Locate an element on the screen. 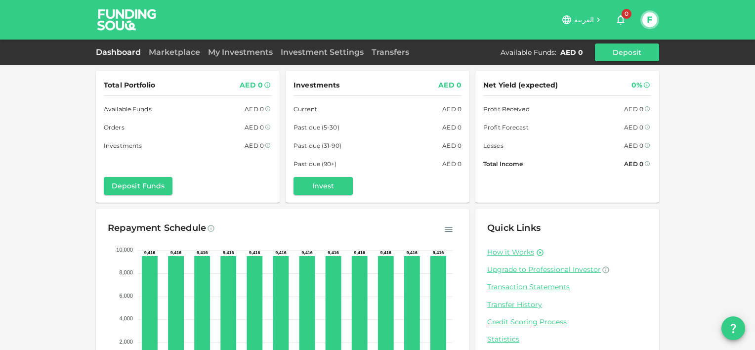 The image size is (755, 350). a: Upgrade to Professional Investor is located at coordinates (567, 269).